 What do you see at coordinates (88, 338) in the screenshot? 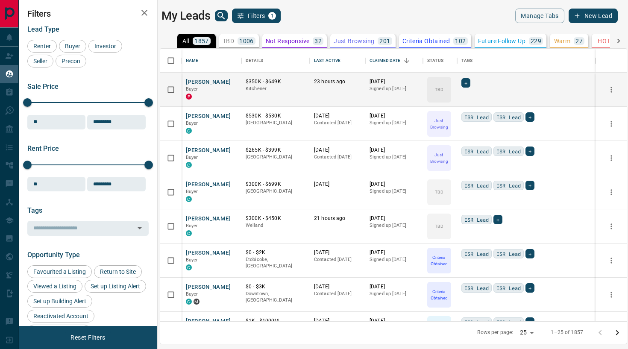
I see `button: Reset Filters` at bounding box center [88, 338].